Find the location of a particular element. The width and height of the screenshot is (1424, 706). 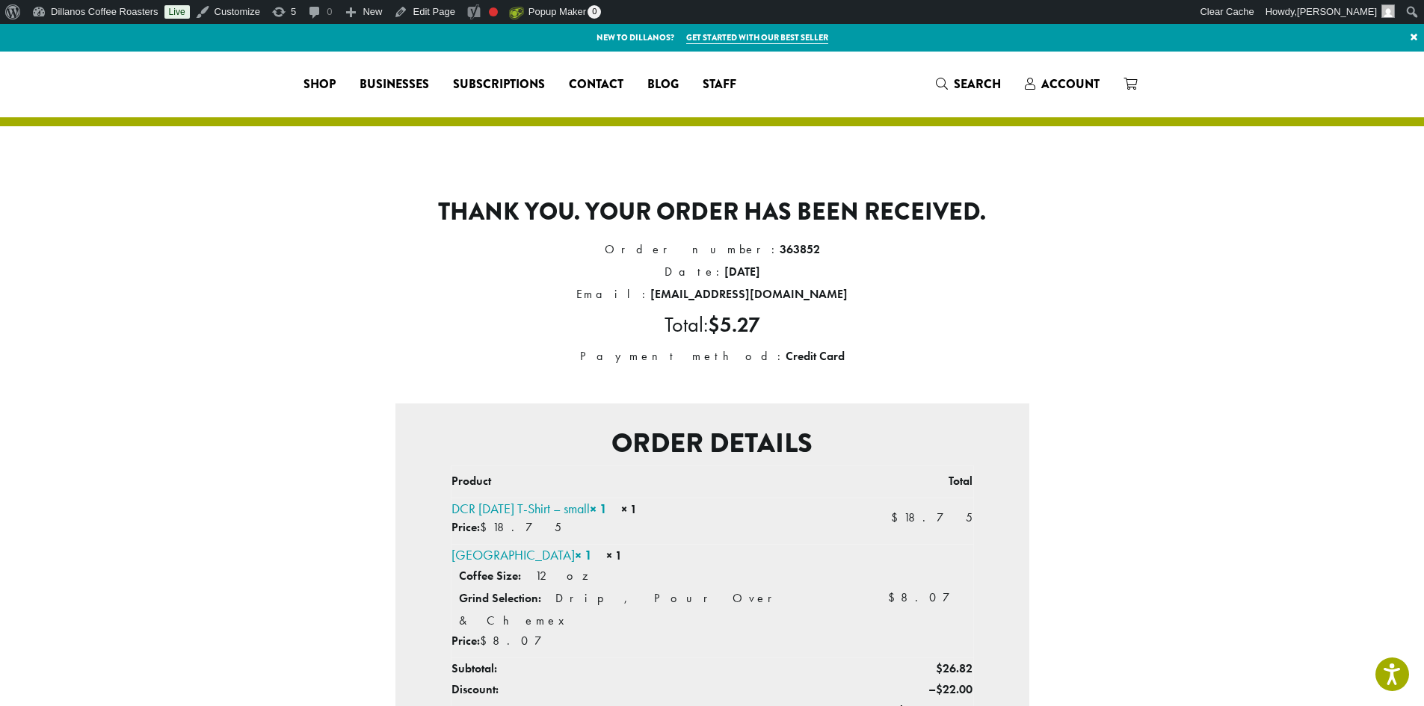

span: Account is located at coordinates (1070, 84).